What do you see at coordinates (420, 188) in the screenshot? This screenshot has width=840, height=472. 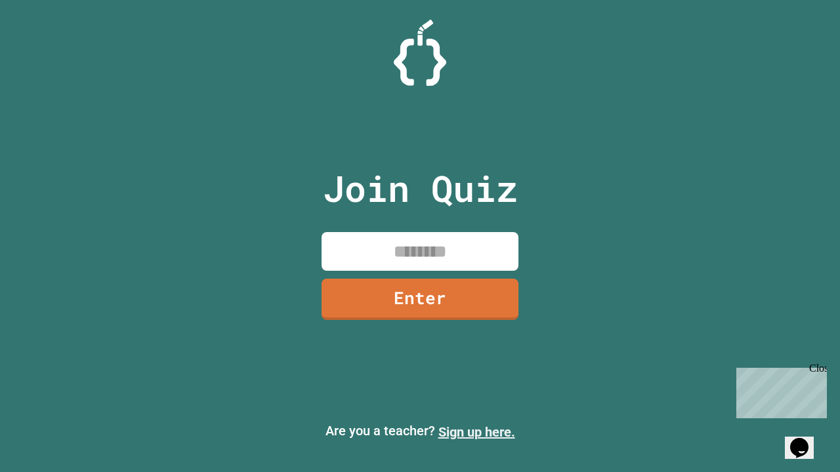 I see `p: Join Quiz` at bounding box center [420, 188].